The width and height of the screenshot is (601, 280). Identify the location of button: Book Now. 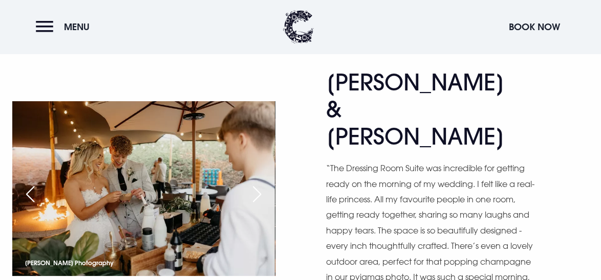
(534, 27).